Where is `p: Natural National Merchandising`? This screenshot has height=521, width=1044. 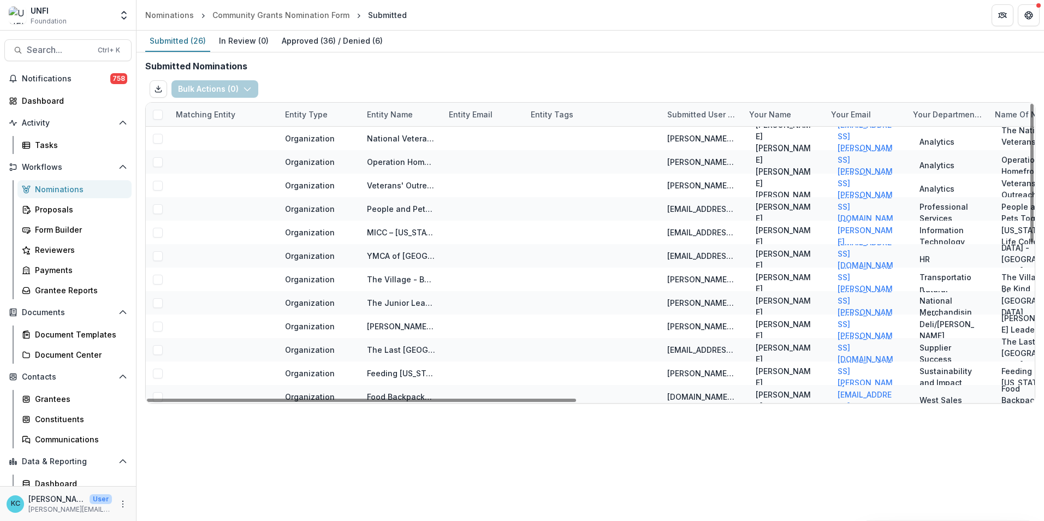 p: Natural National Merchandising is located at coordinates (947, 306).